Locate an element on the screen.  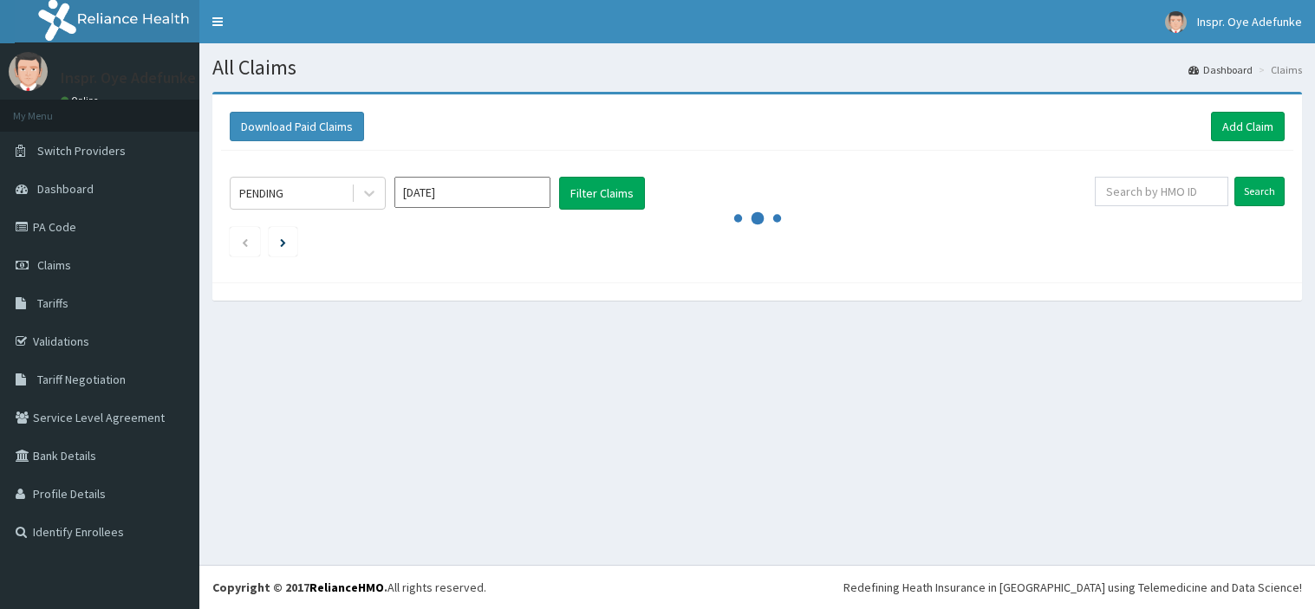
svg: audio-loading is located at coordinates (758, 218).